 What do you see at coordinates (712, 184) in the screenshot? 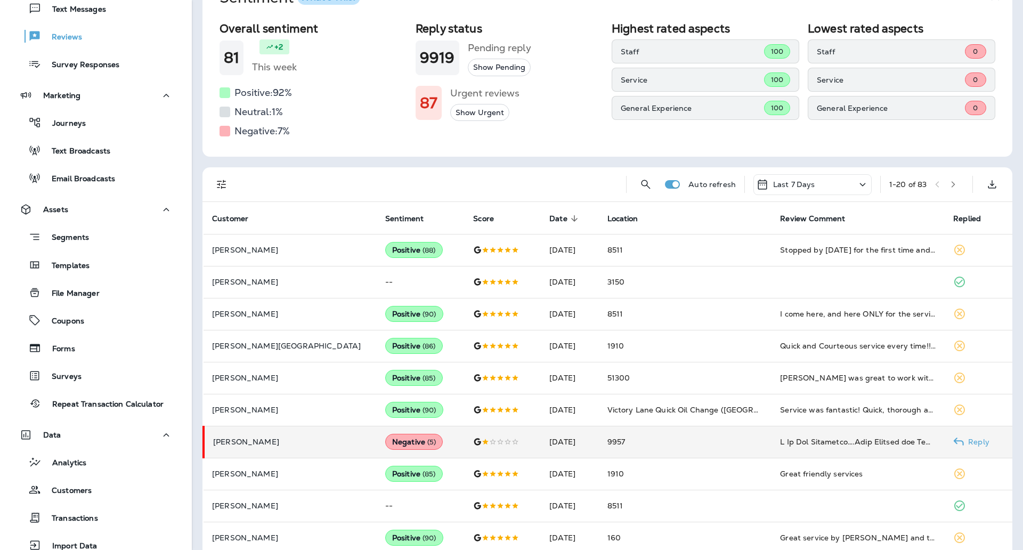
I see `p: Auto refresh` at bounding box center [712, 184].